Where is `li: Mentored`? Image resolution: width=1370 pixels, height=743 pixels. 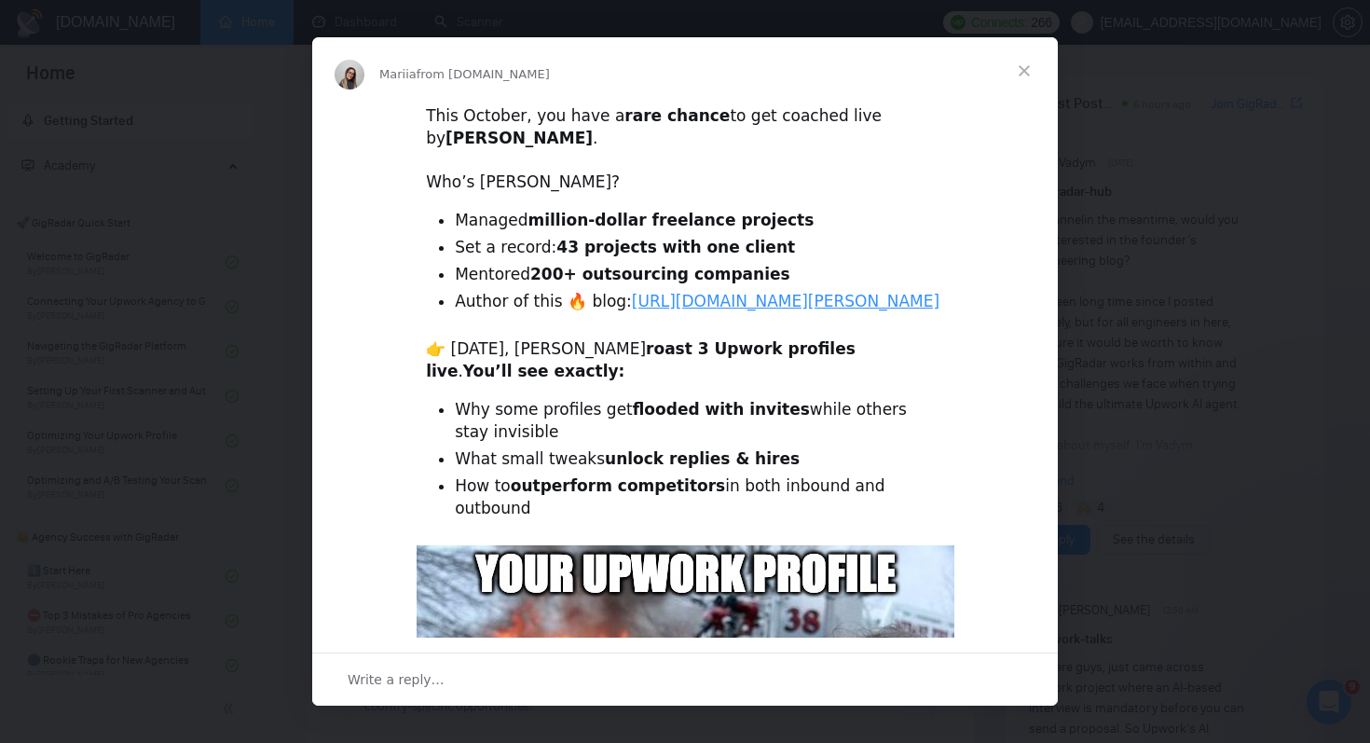 li: Mentored is located at coordinates (699, 275).